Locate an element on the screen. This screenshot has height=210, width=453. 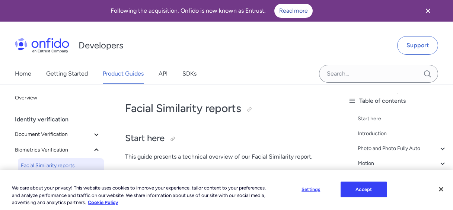
input: Onfido search input field is located at coordinates (379, 74).